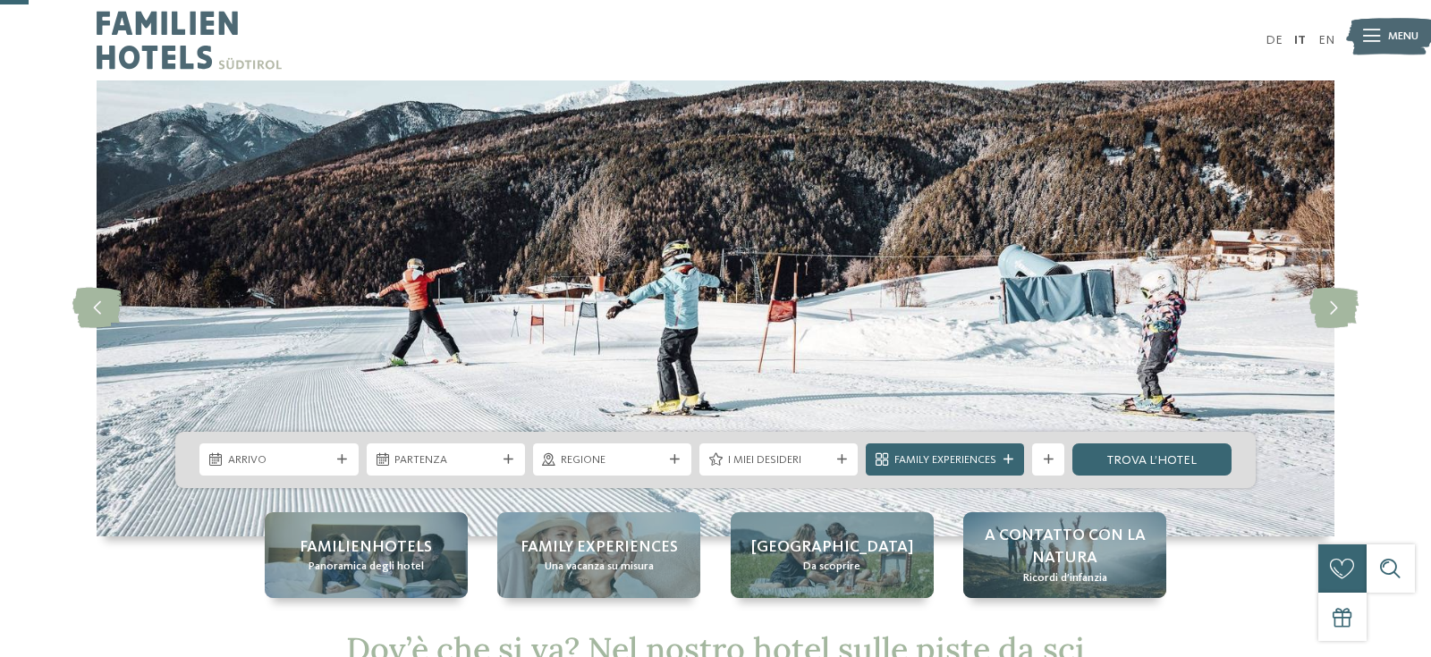  What do you see at coordinates (612, 461) in the screenshot?
I see `span: Regione` at bounding box center [612, 461].